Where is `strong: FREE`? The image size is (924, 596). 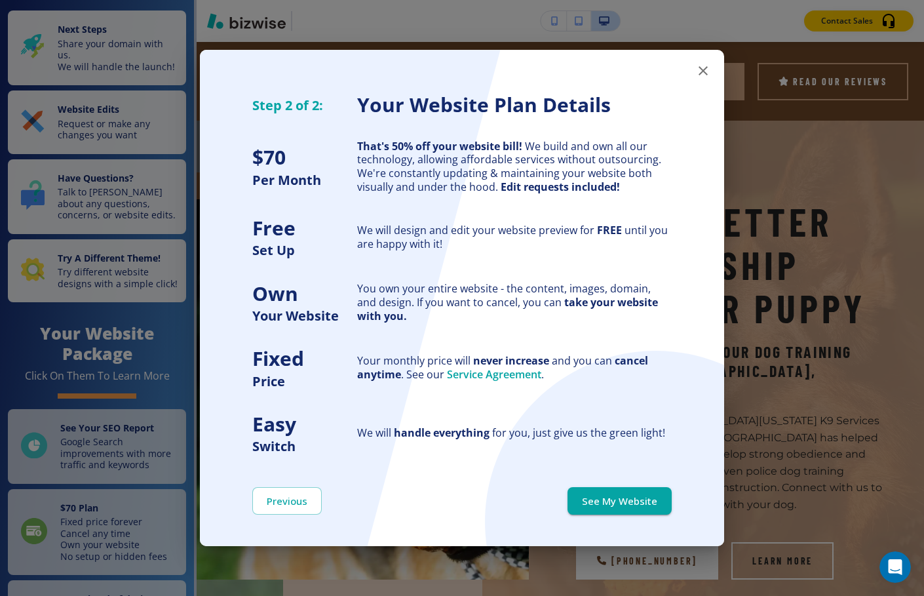
strong: FREE is located at coordinates (609, 230).